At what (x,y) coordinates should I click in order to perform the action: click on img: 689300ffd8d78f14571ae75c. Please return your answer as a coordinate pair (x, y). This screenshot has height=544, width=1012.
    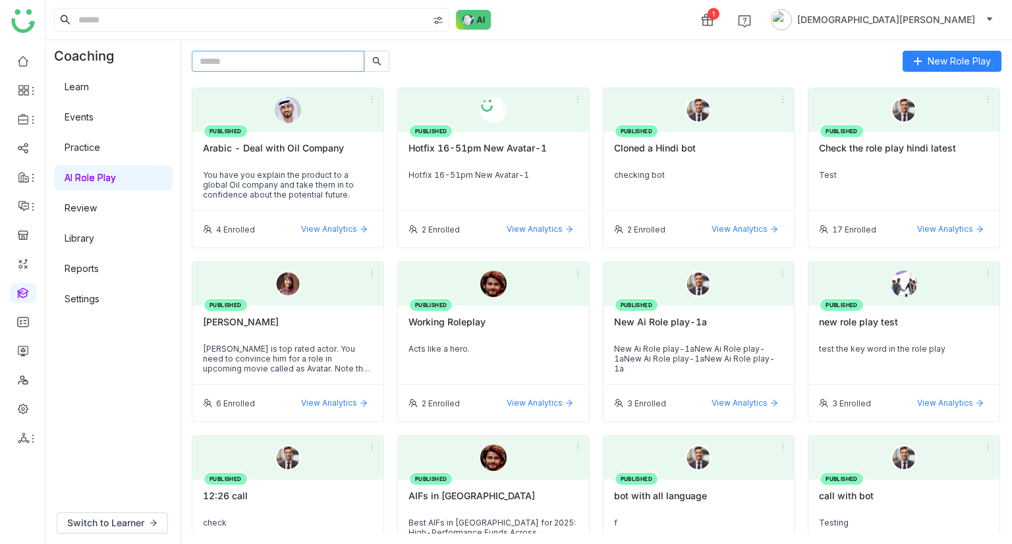
    Looking at the image, I should click on (904, 284).